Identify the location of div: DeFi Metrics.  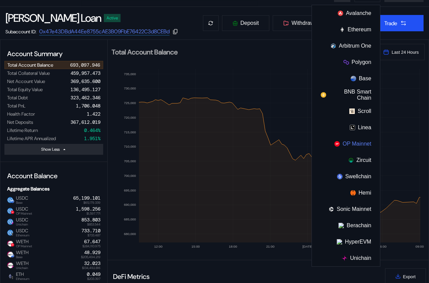
(131, 277).